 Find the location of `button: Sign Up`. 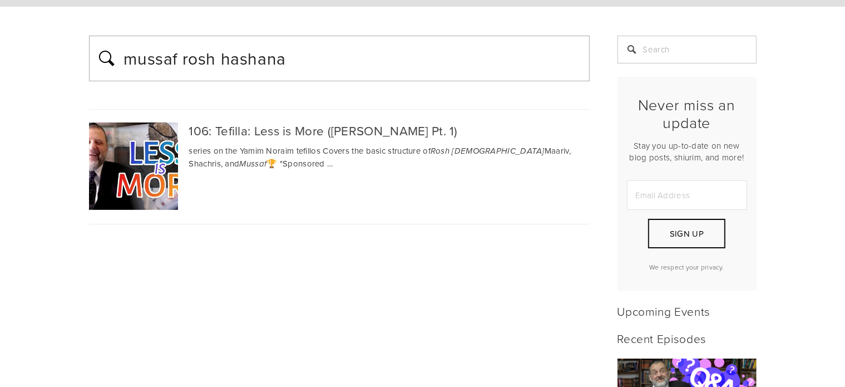

button: Sign Up is located at coordinates (687, 233).